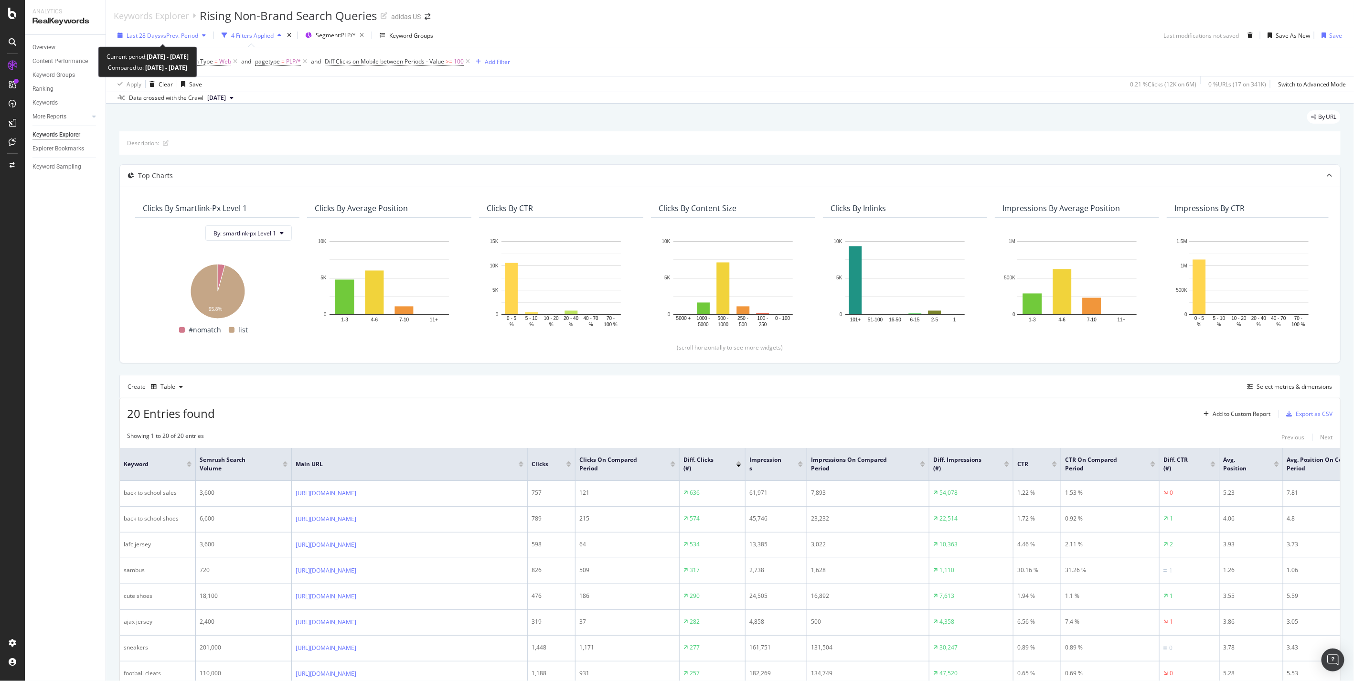 This screenshot has height=681, width=1354. I want to click on div: Clicks By Average Position, so click(361, 208).